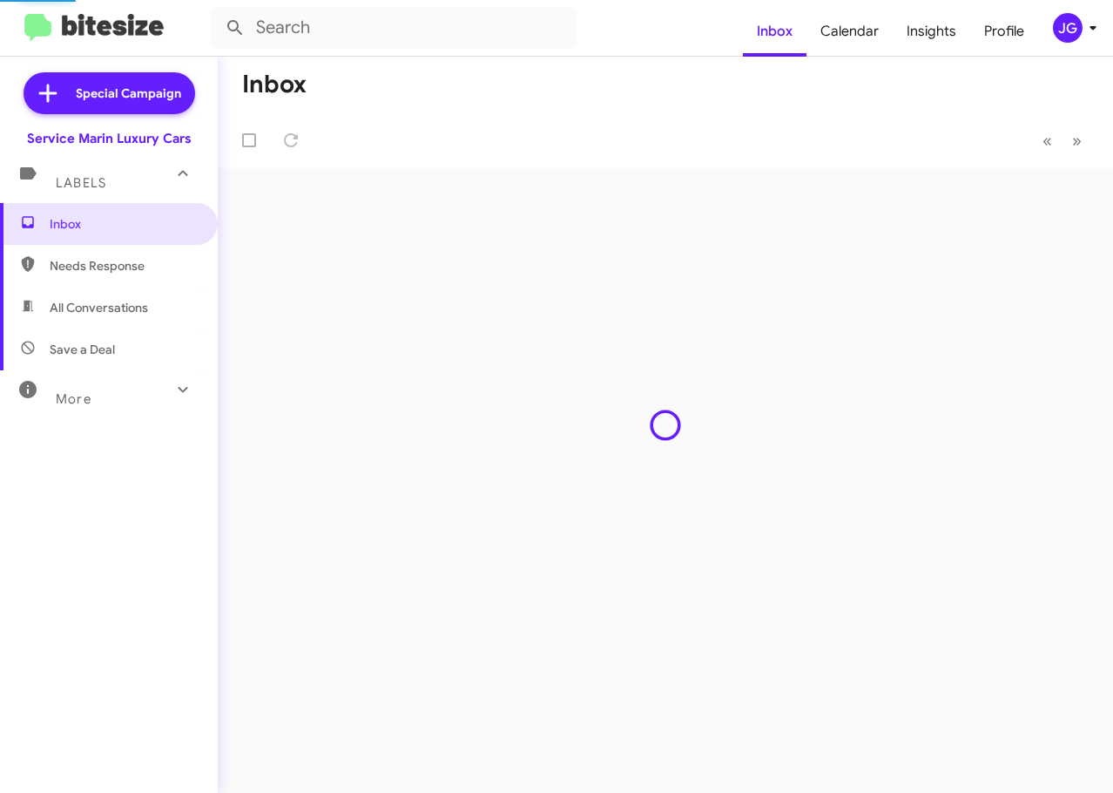  What do you see at coordinates (274, 85) in the screenshot?
I see `h1: Inbox` at bounding box center [274, 85].